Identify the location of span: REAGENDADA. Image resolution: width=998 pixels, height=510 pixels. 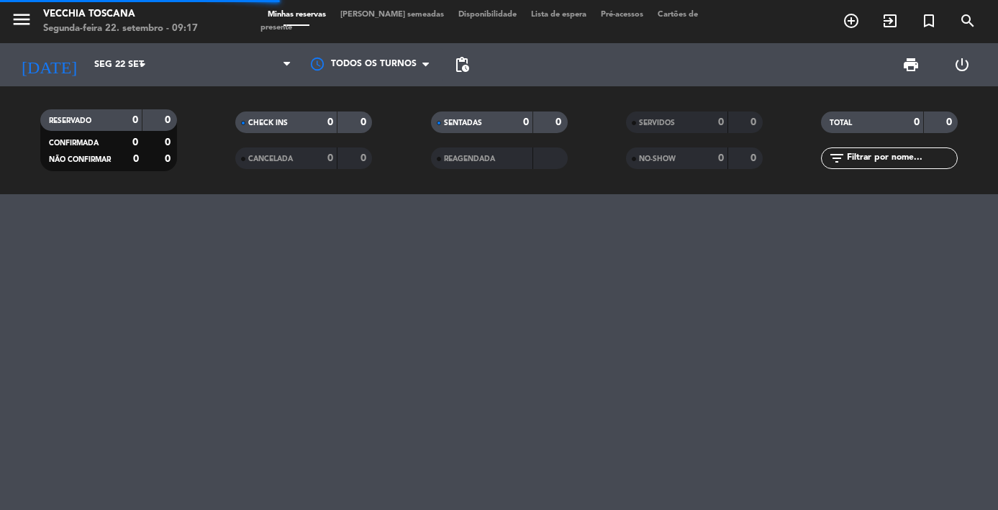
(469, 159).